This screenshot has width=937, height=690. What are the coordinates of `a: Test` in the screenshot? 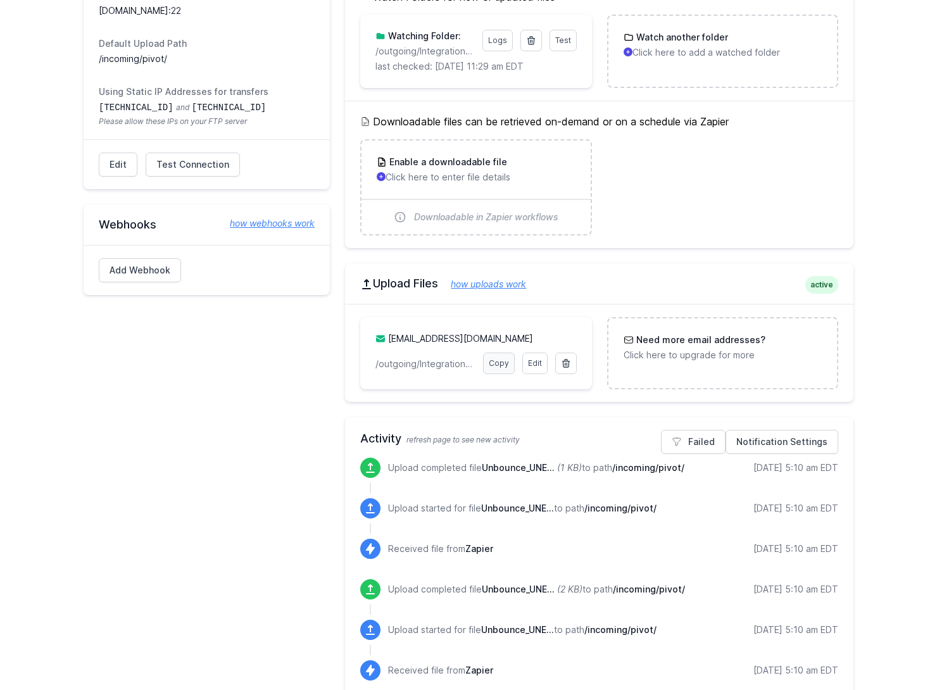 It's located at (563, 41).